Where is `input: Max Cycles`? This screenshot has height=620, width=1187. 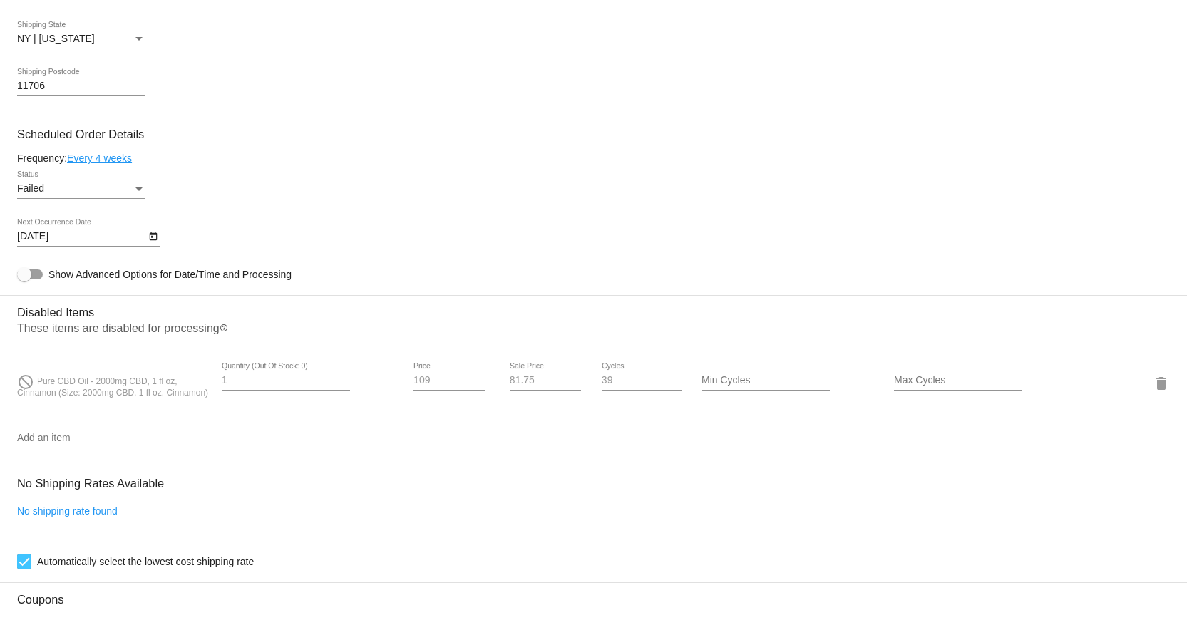
input: Max Cycles is located at coordinates (958, 381).